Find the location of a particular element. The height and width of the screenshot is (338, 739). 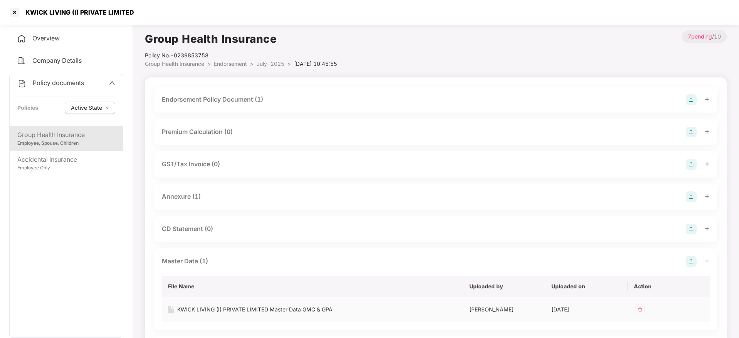

span: Company Details is located at coordinates (57, 60).